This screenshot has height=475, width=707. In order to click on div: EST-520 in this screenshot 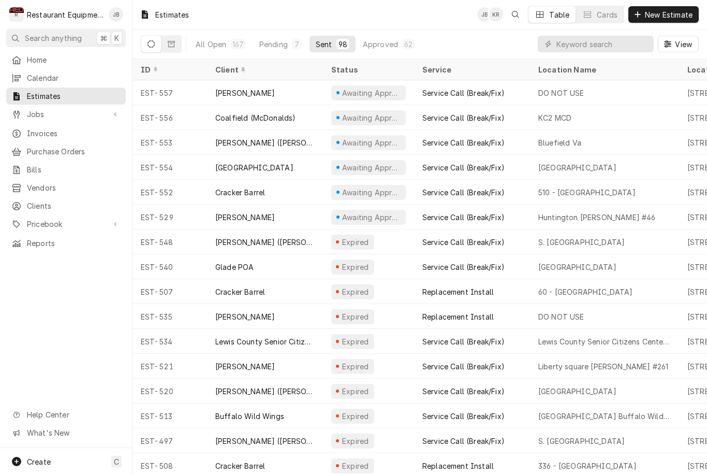, I will do `click(170, 391)`.